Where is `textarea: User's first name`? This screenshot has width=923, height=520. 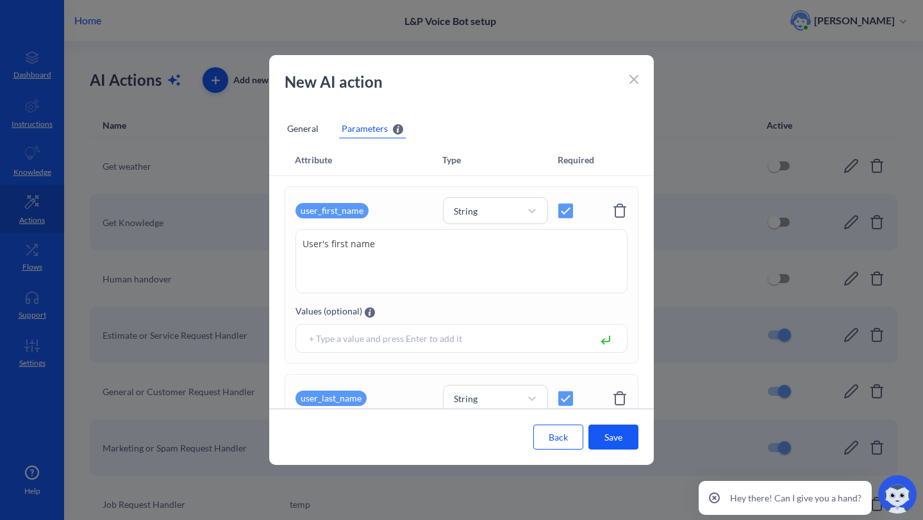
textarea: User's first name is located at coordinates (461, 261).